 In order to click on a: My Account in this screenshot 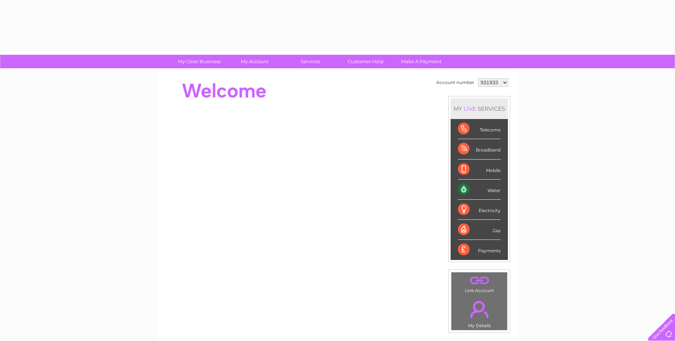, I will do `click(255, 61)`.